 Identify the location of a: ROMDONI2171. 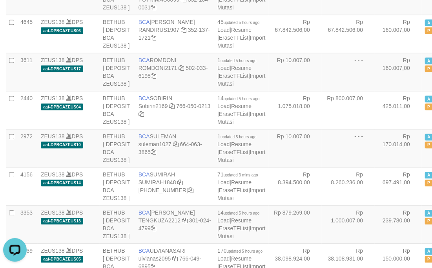
(158, 68).